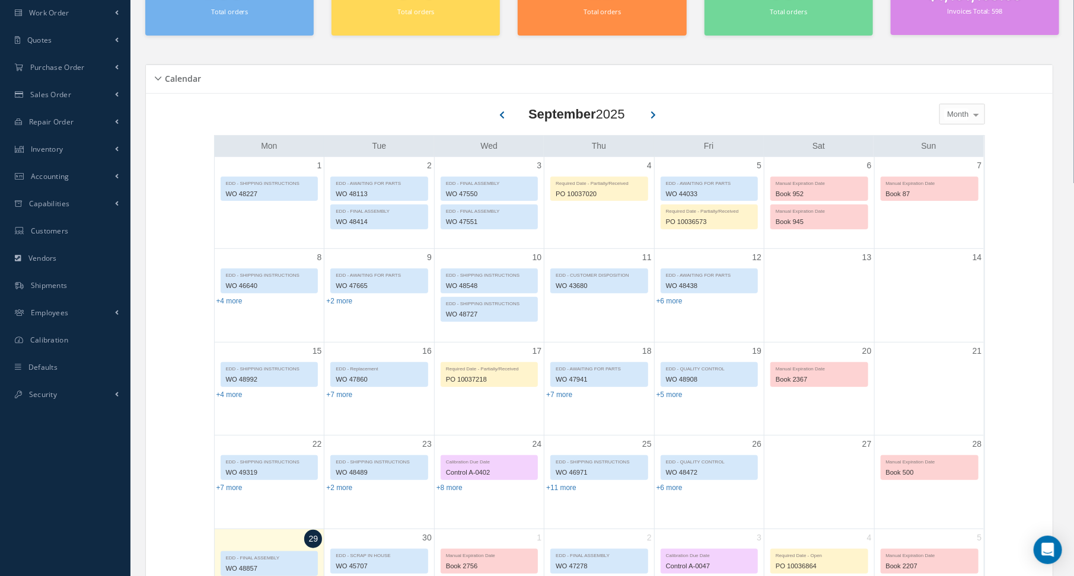 The height and width of the screenshot is (576, 1074). I want to click on a: Wednesday, so click(489, 146).